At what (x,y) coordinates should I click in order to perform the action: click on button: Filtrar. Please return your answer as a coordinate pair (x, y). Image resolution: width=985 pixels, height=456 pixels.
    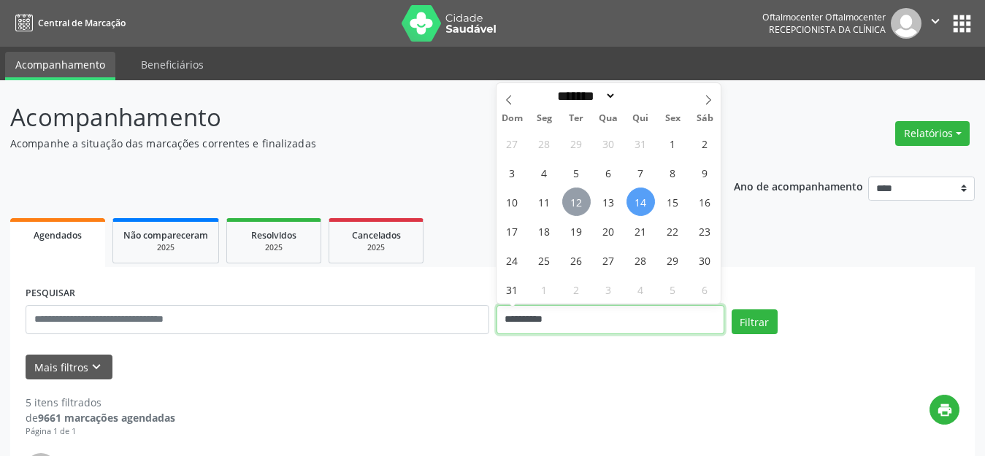
    Looking at the image, I should click on (754, 322).